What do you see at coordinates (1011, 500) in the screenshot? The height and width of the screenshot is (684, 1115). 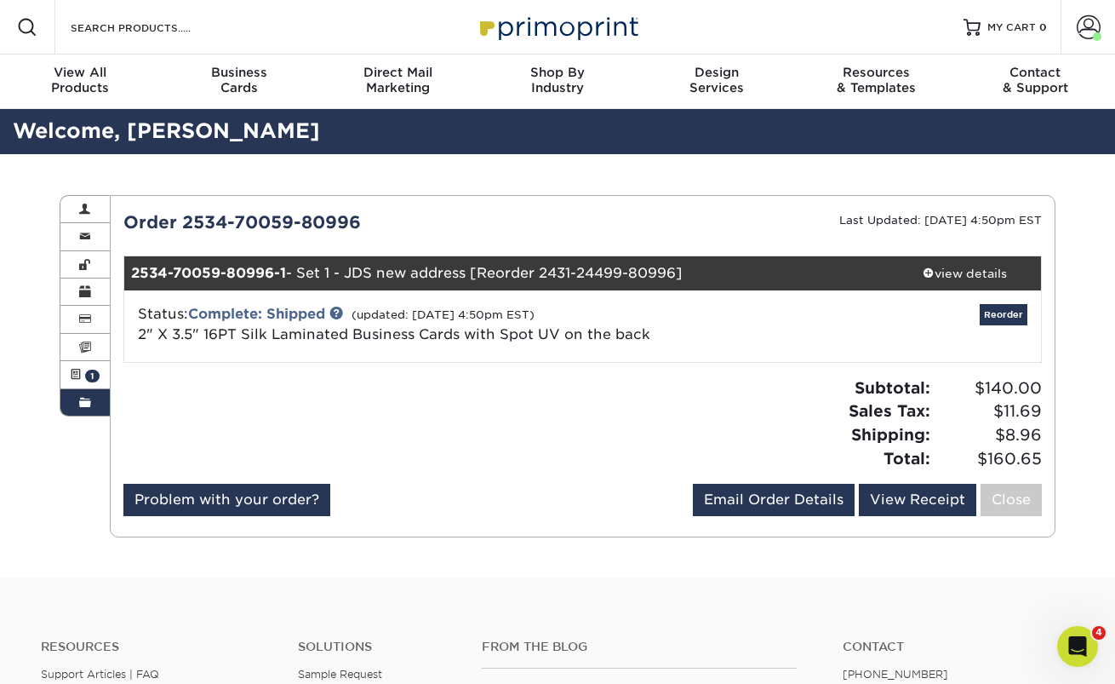 I see `a: Close` at bounding box center [1011, 500].